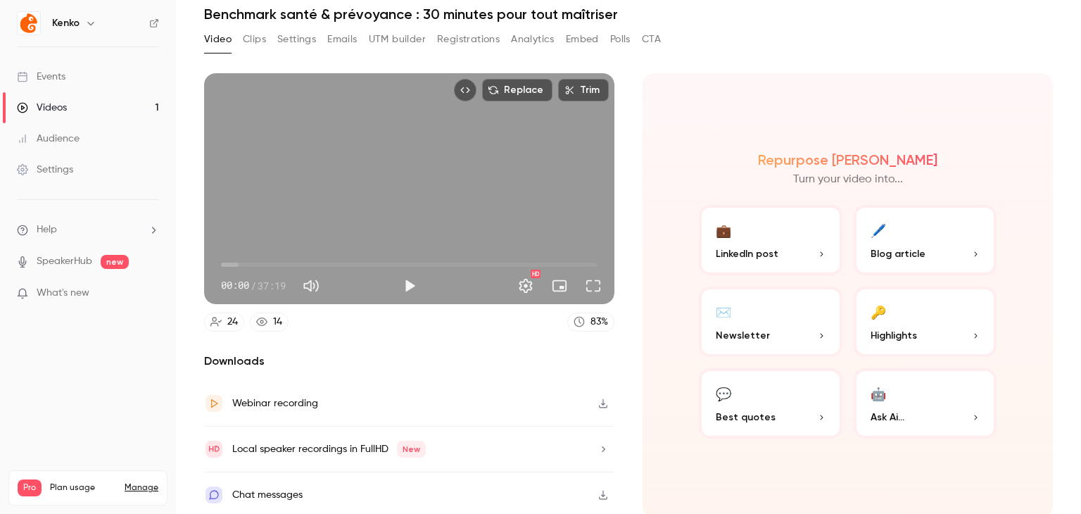  What do you see at coordinates (46, 230) in the screenshot?
I see `span: Help` at bounding box center [46, 230].